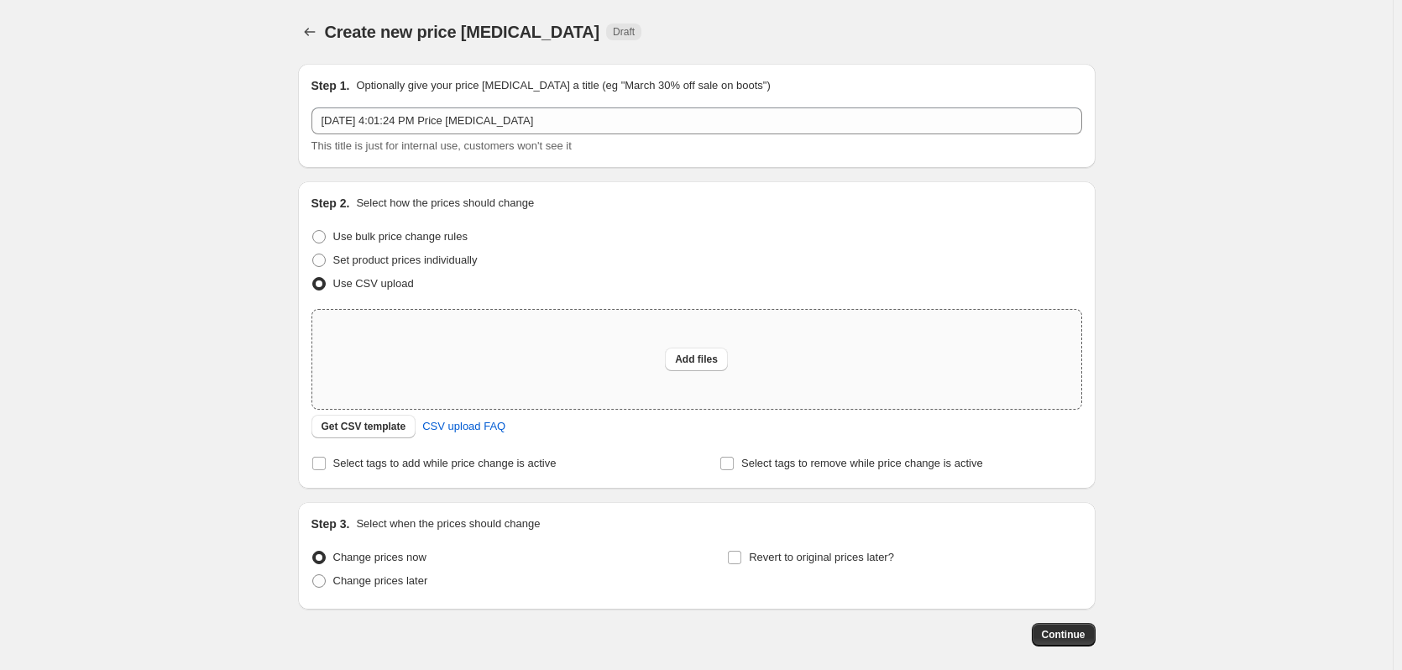 The width and height of the screenshot is (1402, 670). Describe the element at coordinates (445, 462) in the screenshot. I see `span: Select tags to add while price change is active` at that location.